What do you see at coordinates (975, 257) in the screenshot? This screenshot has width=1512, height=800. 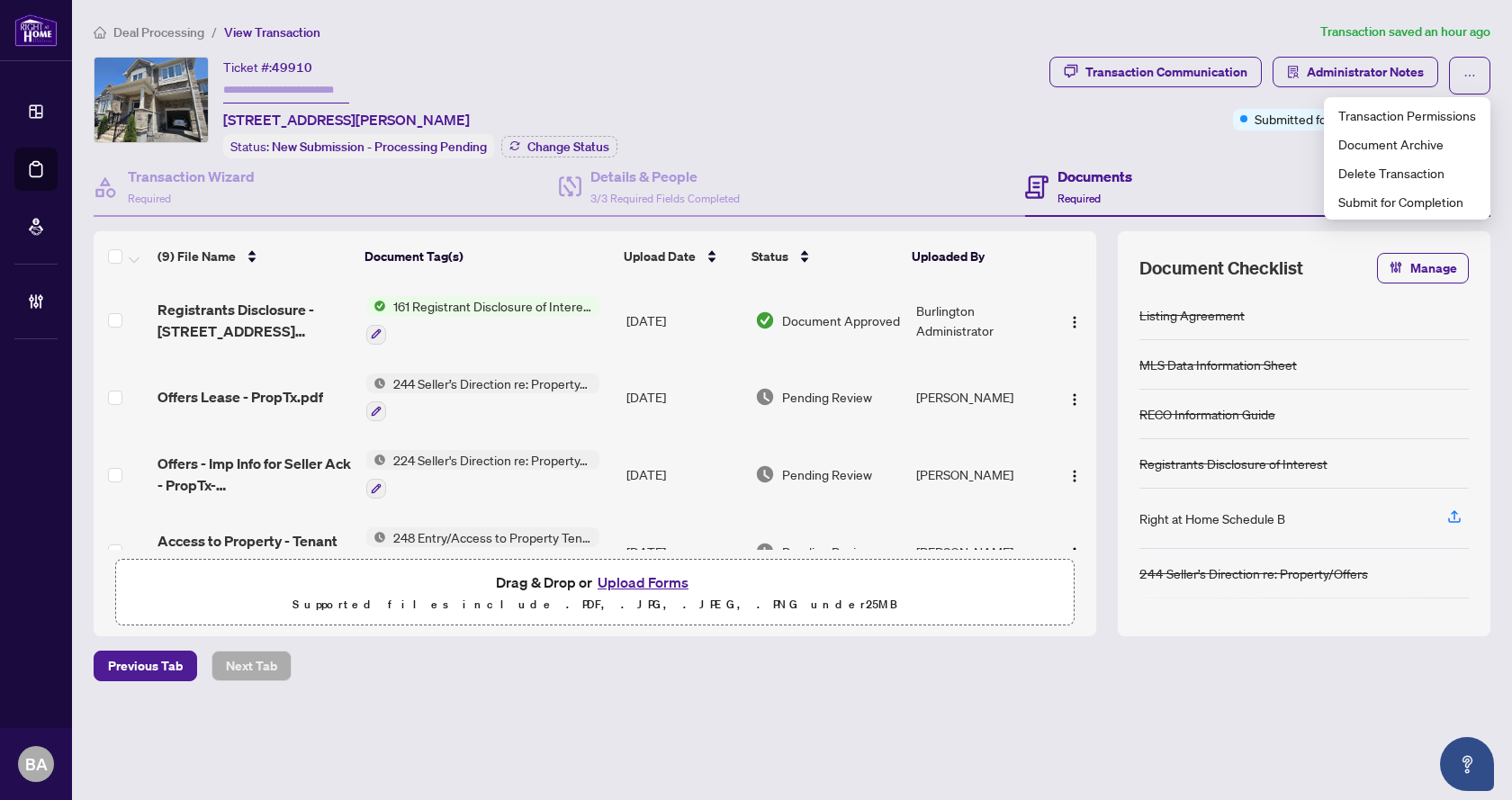 I see `th: Uploaded By` at bounding box center [975, 257].